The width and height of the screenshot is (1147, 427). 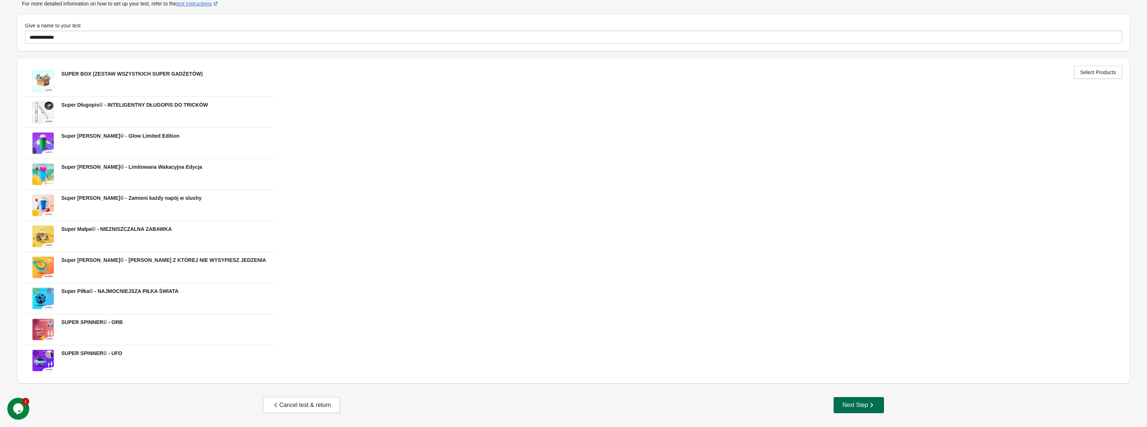 I want to click on span: Super Długopis© - INTELIGENTNY DŁUGOPIS DO TRICKÓW, so click(x=134, y=105).